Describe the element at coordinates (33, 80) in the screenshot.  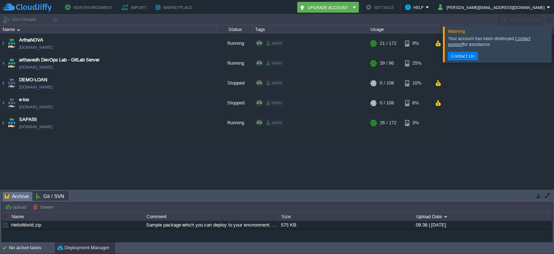
I see `span: DEMO-LOAN` at that location.